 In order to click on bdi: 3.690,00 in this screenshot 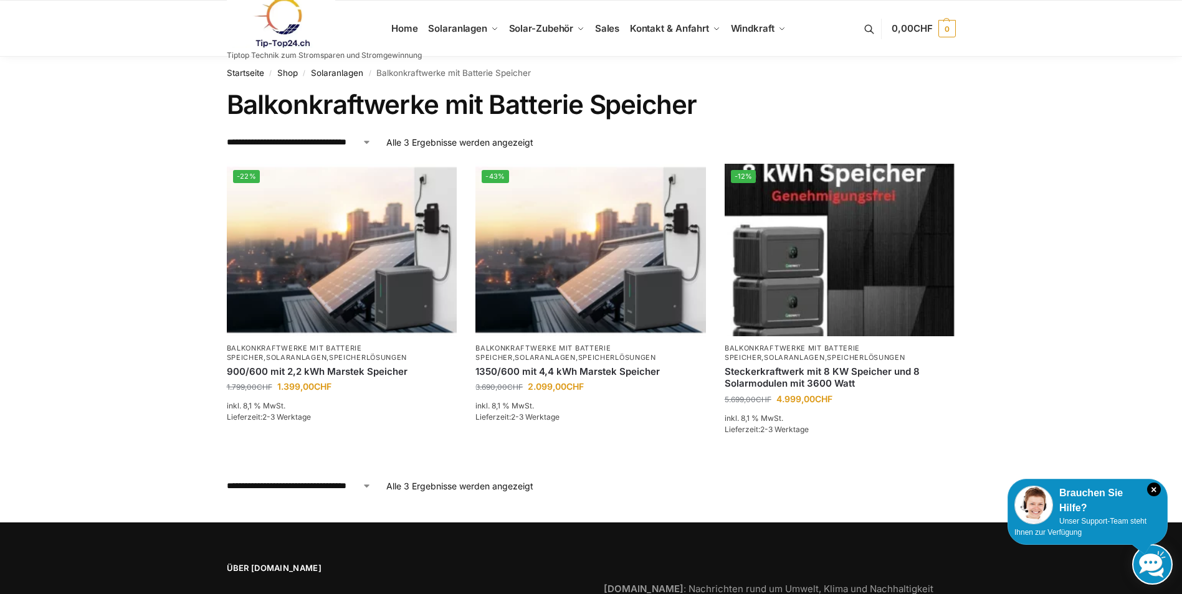, I will do `click(499, 387)`.